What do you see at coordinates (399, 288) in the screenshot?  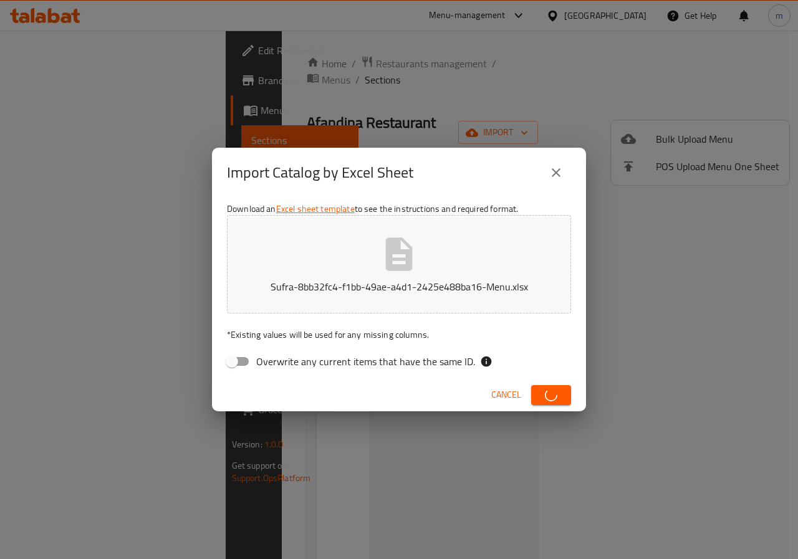 I see `div: Download an to see the instructions and required format.` at bounding box center [399, 288].